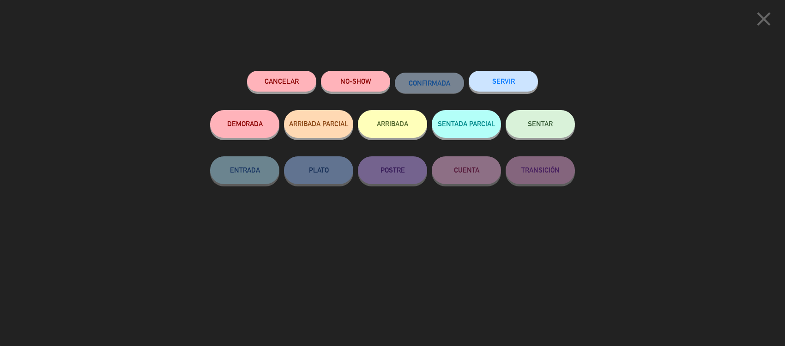  I want to click on button: CUENTA, so click(467, 170).